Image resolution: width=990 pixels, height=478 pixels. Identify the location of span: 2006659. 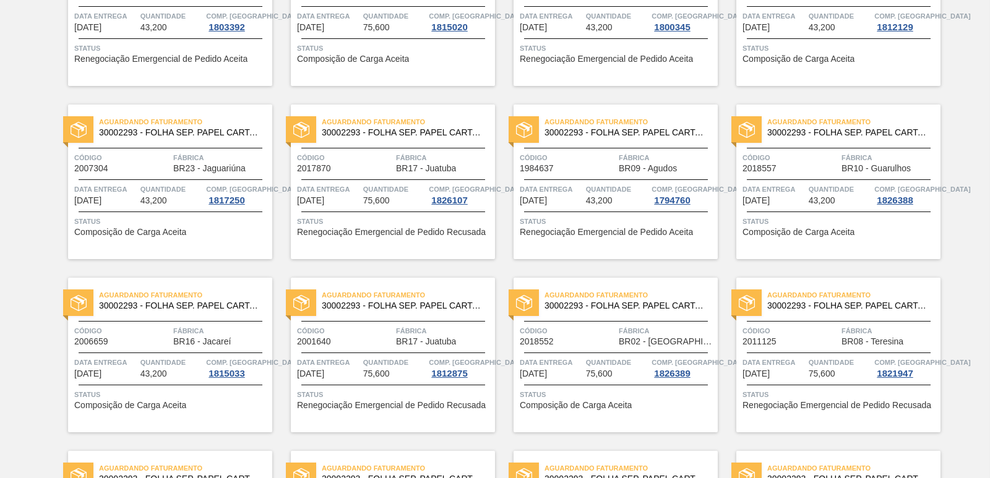
(91, 342).